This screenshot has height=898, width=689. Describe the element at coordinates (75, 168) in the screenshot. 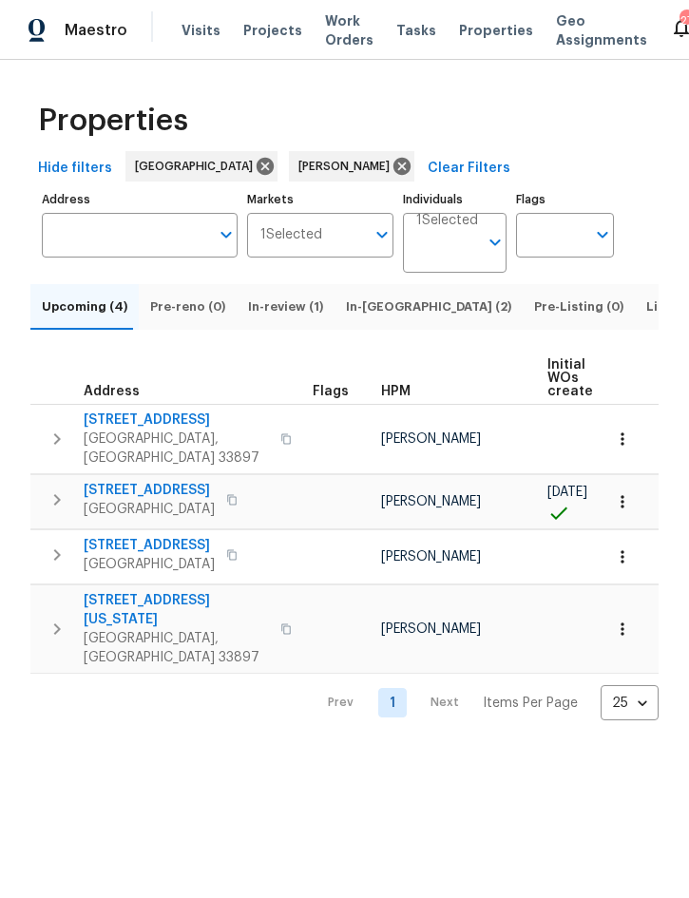

I see `span: Hide filters` at that location.